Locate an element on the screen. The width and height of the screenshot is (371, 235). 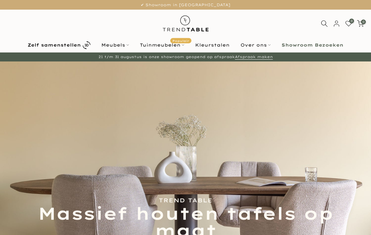
b: Zelf samenstellen is located at coordinates (54, 45).